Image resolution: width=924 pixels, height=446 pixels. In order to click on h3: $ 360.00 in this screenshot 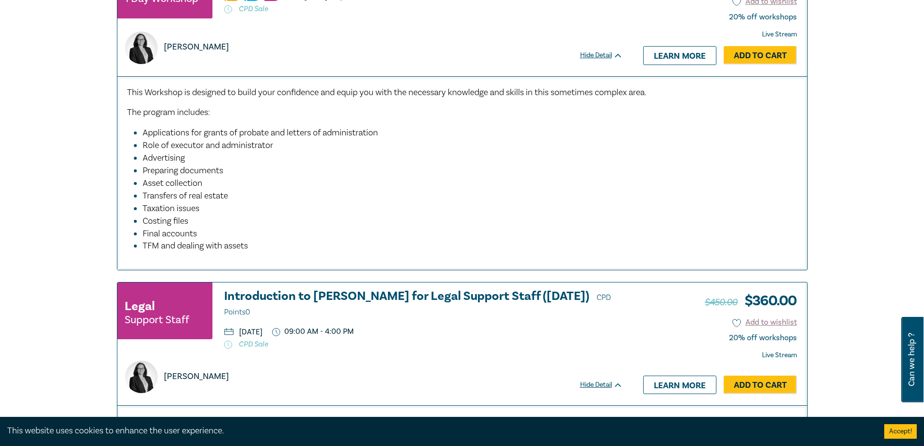, I will do `click(750, 301)`.